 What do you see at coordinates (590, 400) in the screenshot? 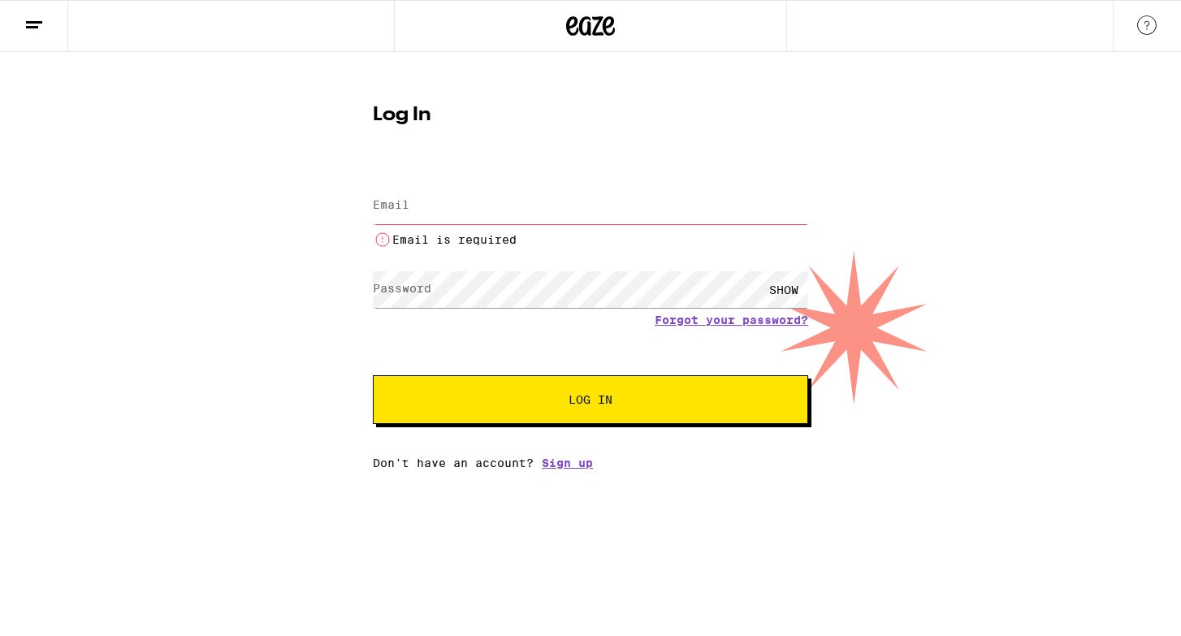
I see `span: Log In` at bounding box center [590, 400].